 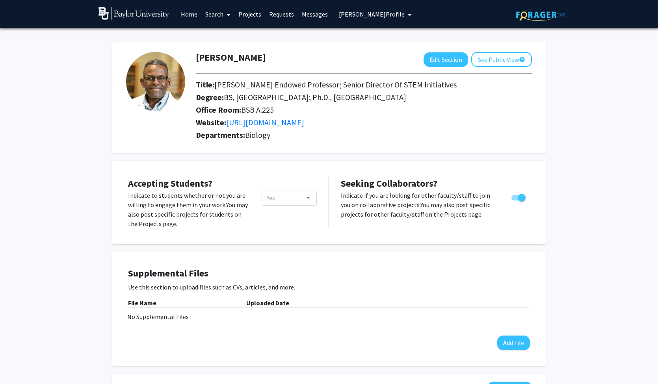 I want to click on img: ForagerOne Logo, so click(x=541, y=15).